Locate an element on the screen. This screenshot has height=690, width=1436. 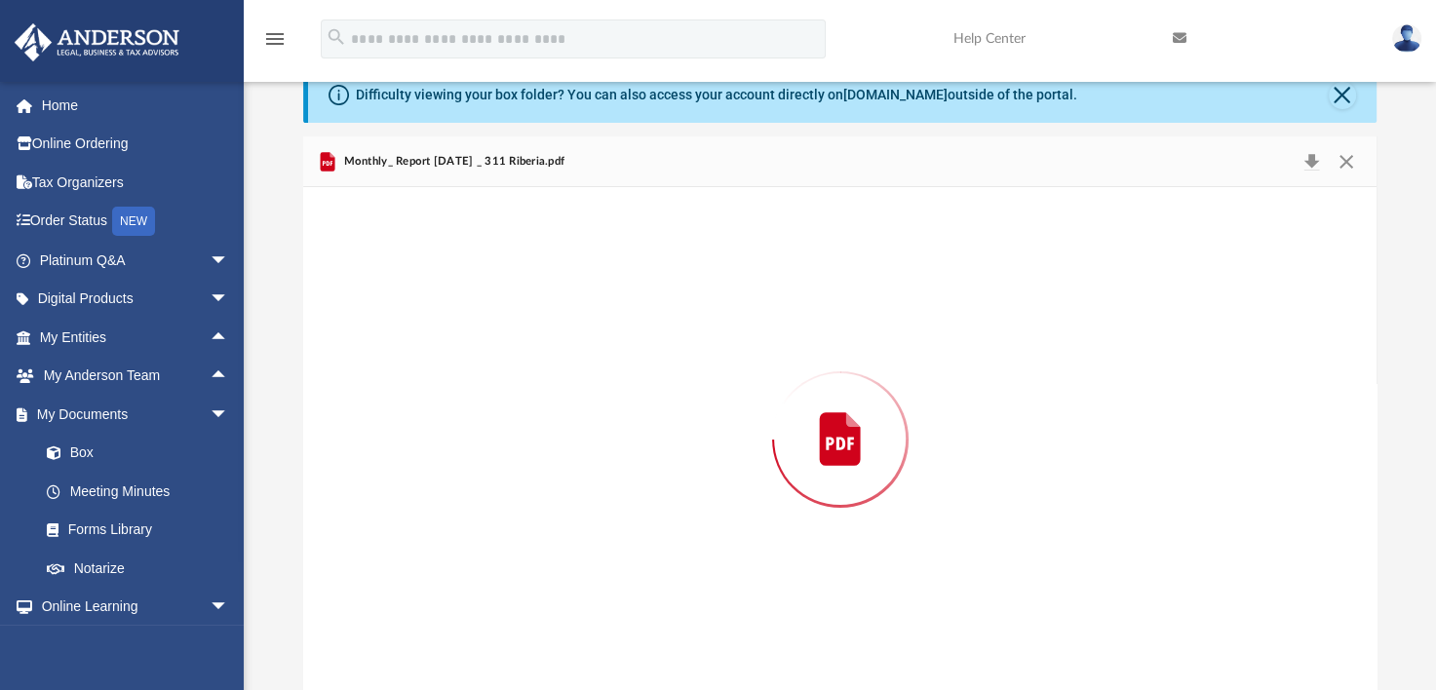
a: Online Learningarrow_drop_down is located at coordinates (131, 608).